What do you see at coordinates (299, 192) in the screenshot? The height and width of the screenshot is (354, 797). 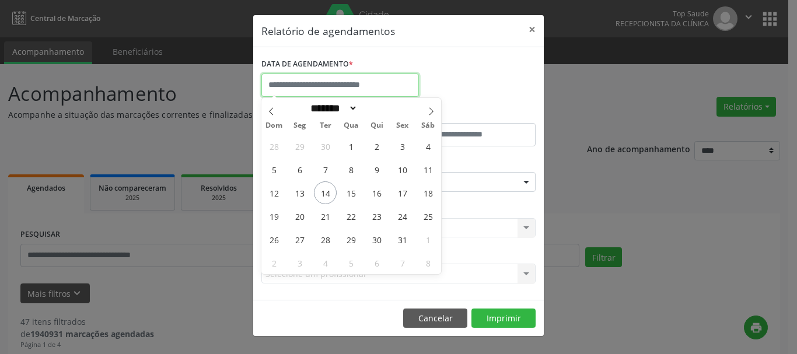 I see `span: Outubro 13, 2025` at bounding box center [299, 192].